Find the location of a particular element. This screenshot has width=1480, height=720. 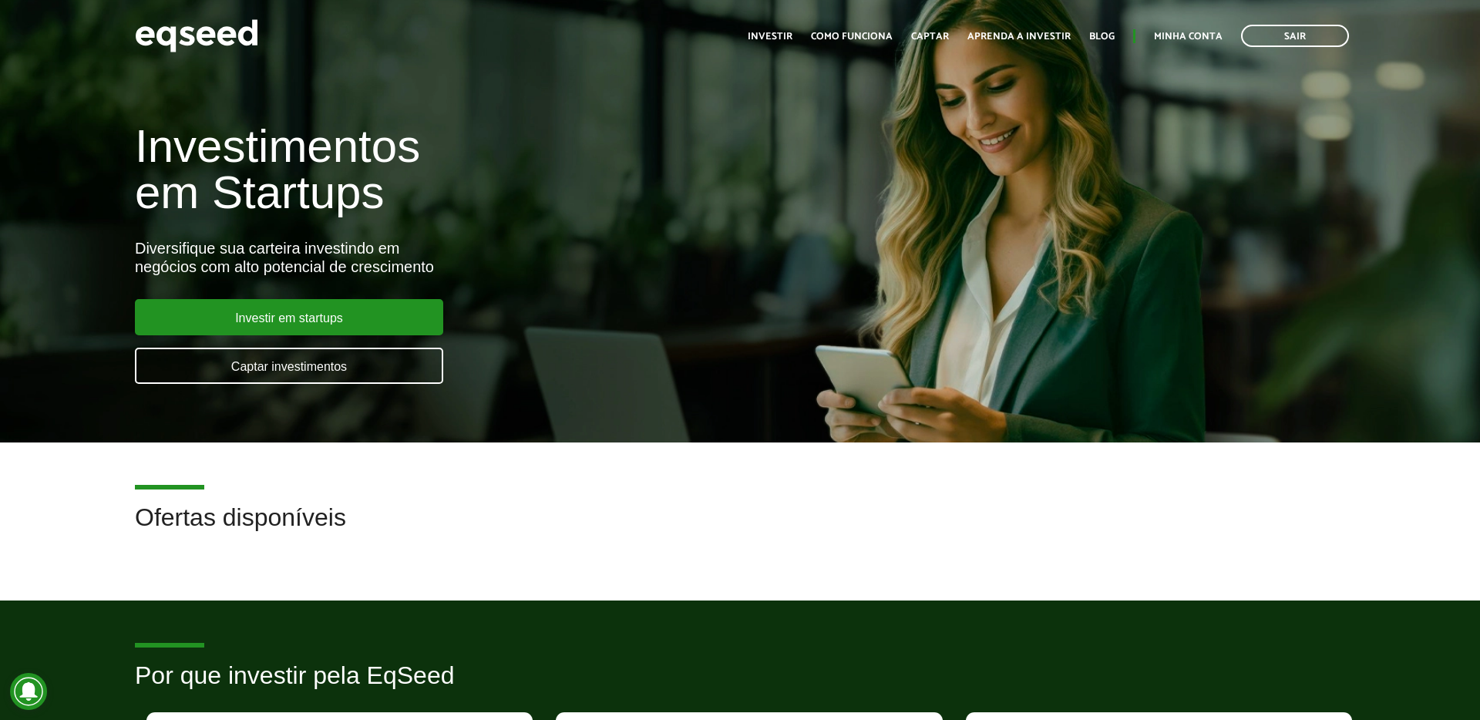

a: Captar investimentos is located at coordinates (289, 365).